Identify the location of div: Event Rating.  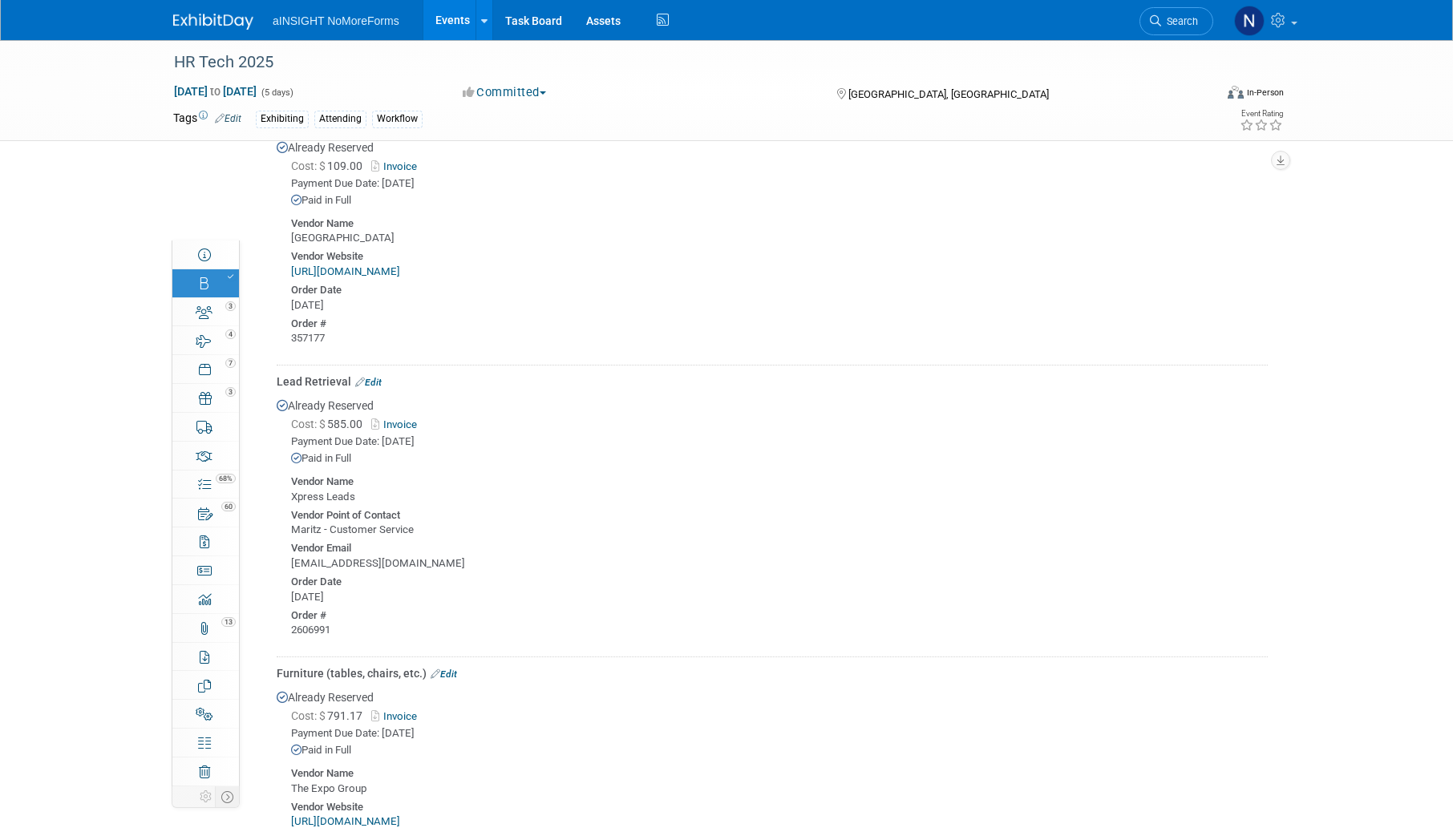
(1262, 114).